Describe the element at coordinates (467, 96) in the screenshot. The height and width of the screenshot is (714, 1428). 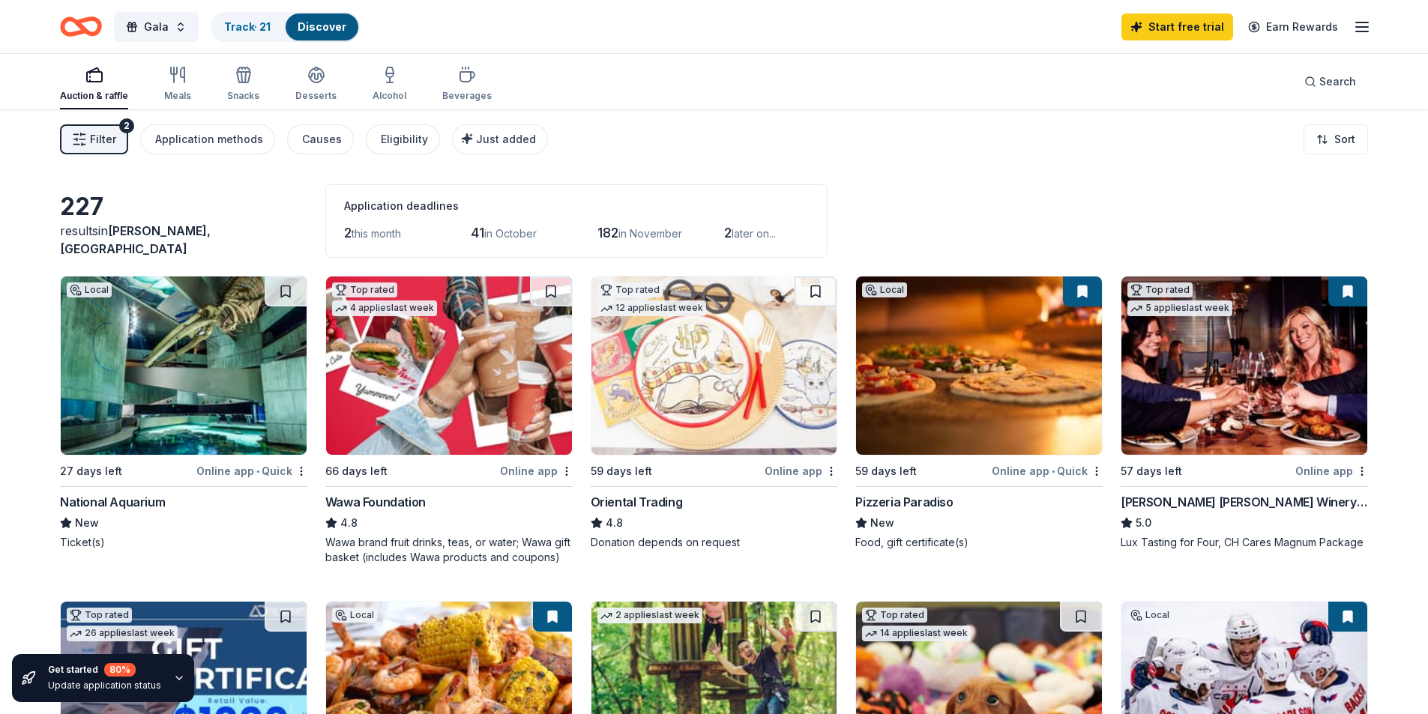
I see `div: Beverages` at that location.